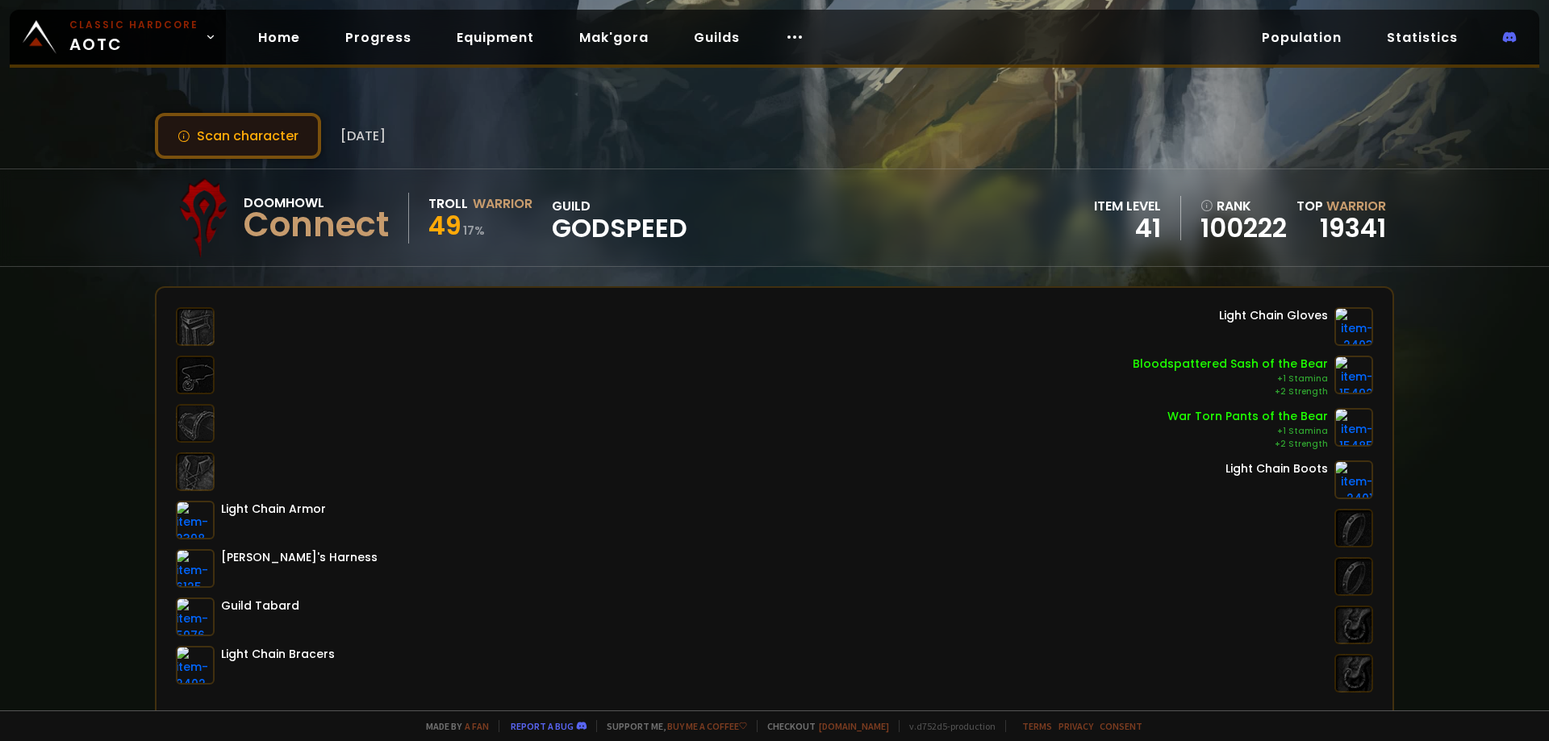 This screenshot has width=1549, height=741. Describe the element at coordinates (1276, 469) in the screenshot. I see `div: Light Chain Boots` at that location.